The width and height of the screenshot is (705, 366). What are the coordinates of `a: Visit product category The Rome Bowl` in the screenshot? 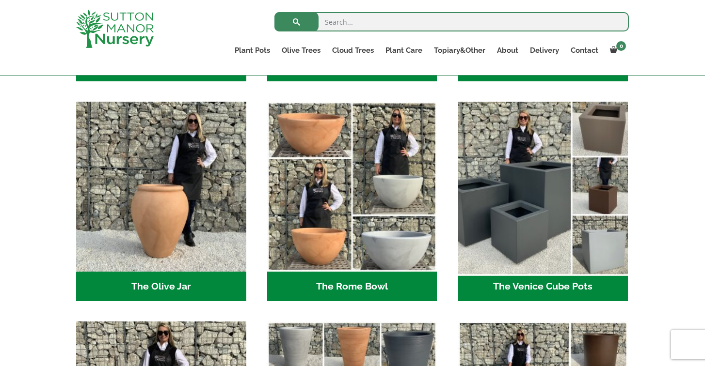 It's located at (352, 202).